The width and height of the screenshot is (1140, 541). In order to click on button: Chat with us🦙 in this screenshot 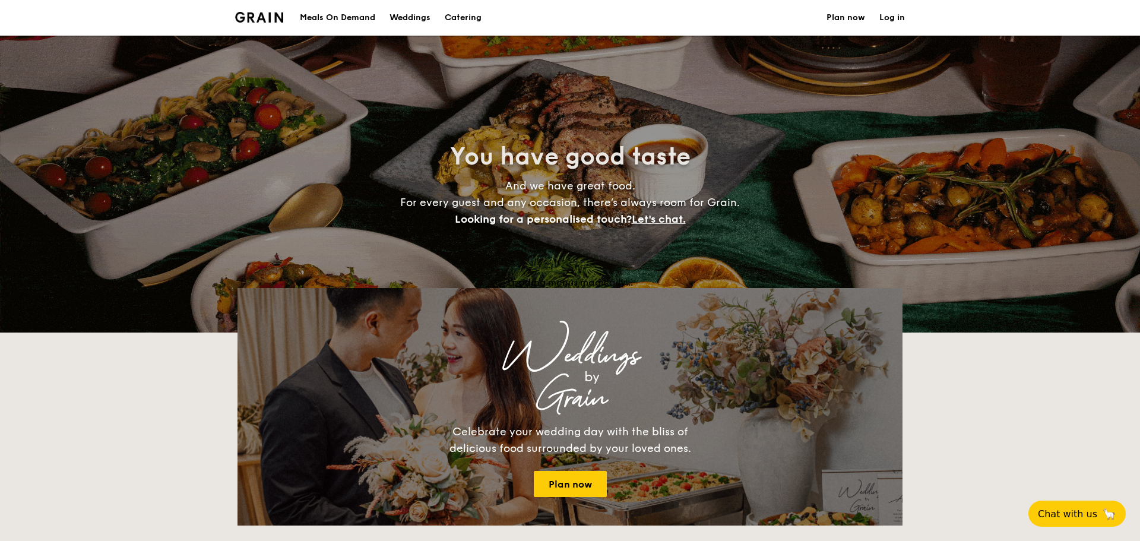, I will do `click(1077, 514)`.